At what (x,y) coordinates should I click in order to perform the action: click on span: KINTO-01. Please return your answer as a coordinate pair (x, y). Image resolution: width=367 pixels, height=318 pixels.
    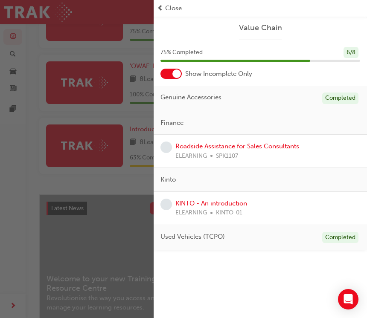
    Looking at the image, I should click on (229, 213).